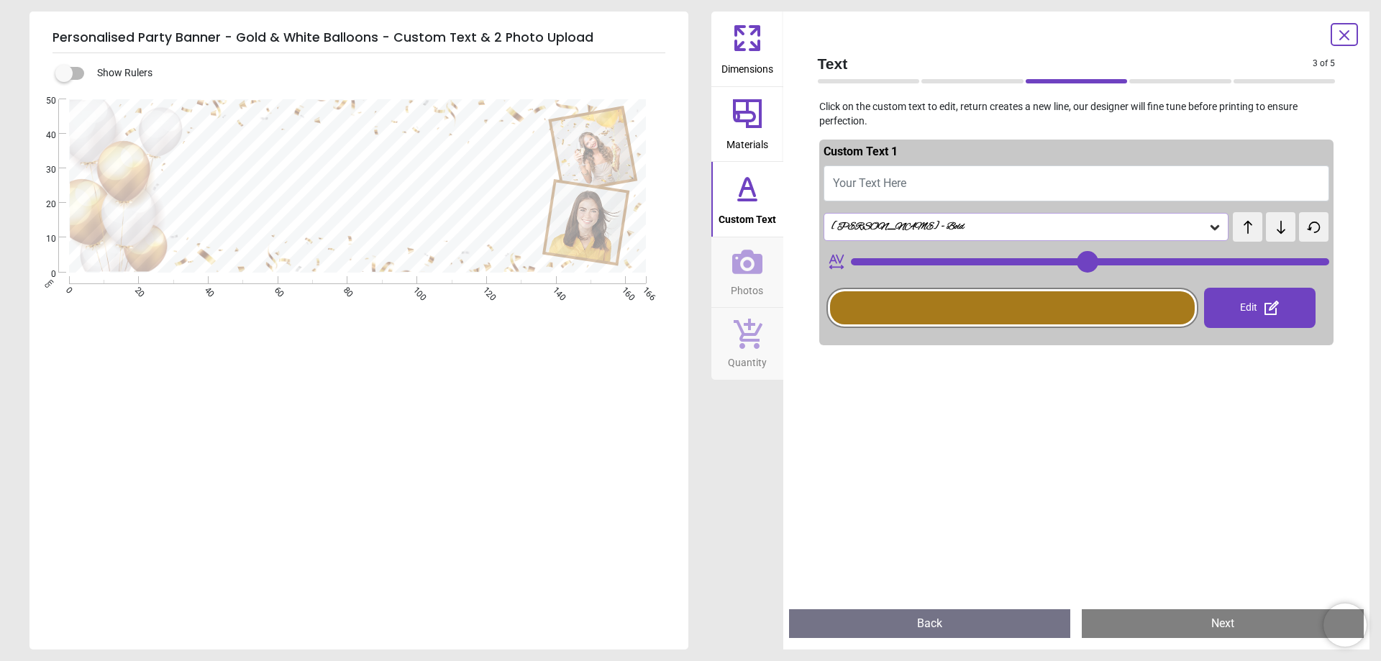 Image resolution: width=1381 pixels, height=661 pixels. Describe the element at coordinates (747, 199) in the screenshot. I see `button: Custom Text` at that location.